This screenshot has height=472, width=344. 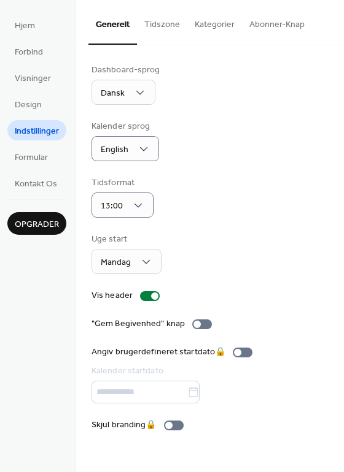 I want to click on a: Formular, so click(x=31, y=156).